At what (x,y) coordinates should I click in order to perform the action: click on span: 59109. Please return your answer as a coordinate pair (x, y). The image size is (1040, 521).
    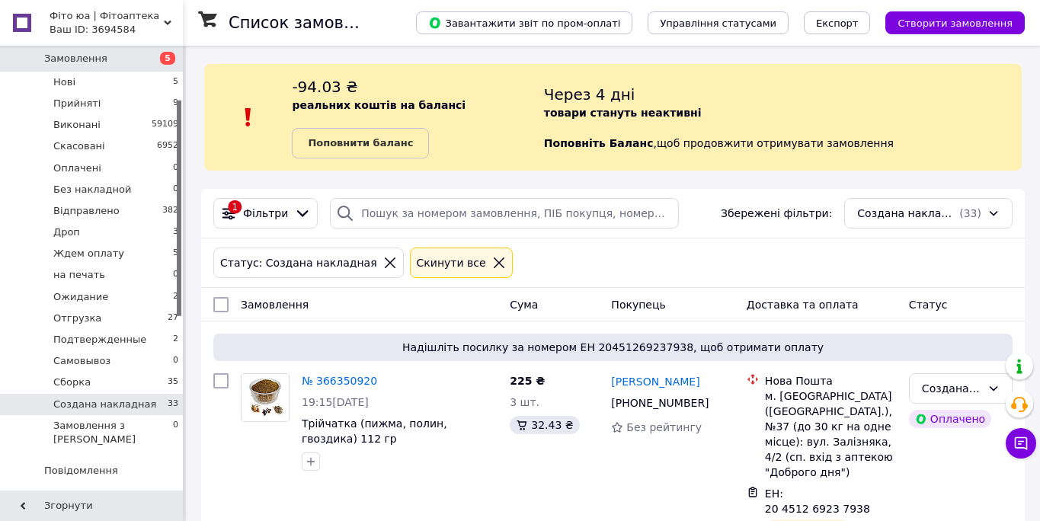
    Looking at the image, I should click on (165, 125).